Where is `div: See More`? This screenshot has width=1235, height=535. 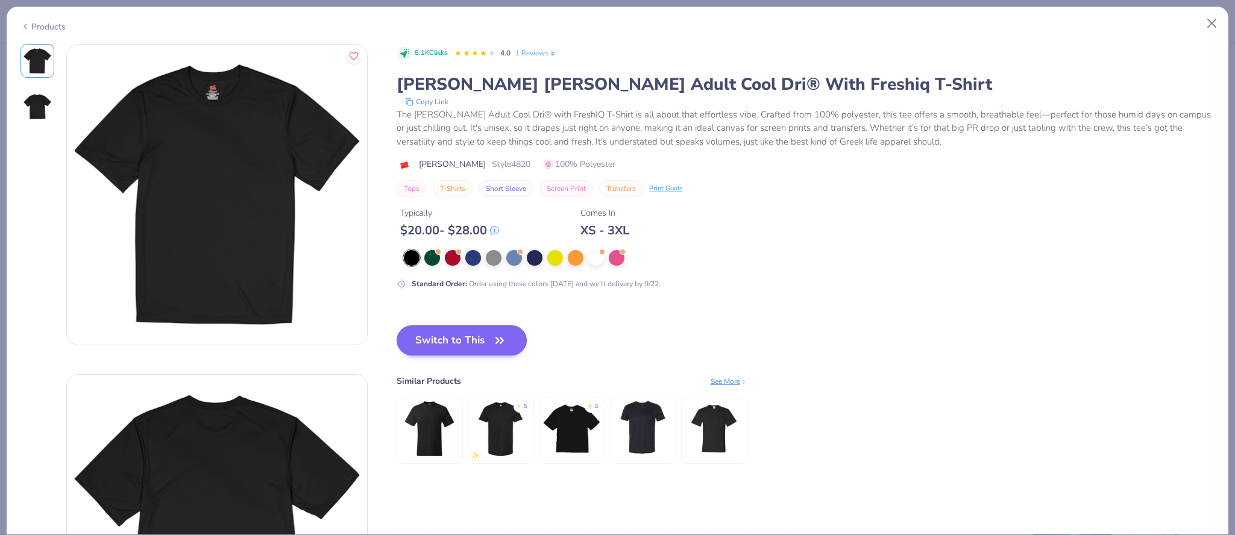
div: See More is located at coordinates (729, 382).